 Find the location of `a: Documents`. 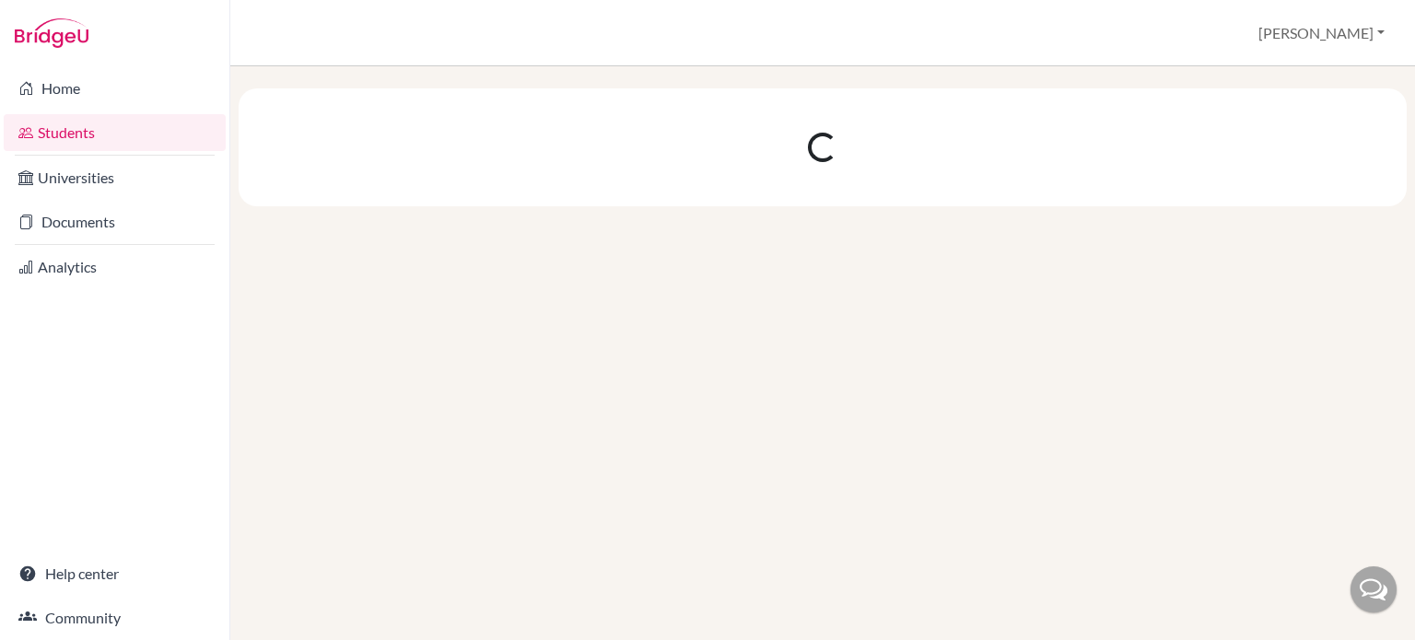

a: Documents is located at coordinates (114, 222).